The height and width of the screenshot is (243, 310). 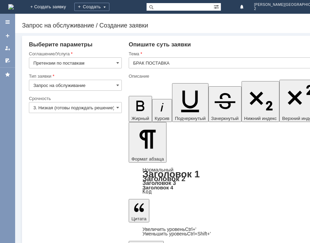 What do you see at coordinates (11, 7) in the screenshot?
I see `img: logo` at bounding box center [11, 7].